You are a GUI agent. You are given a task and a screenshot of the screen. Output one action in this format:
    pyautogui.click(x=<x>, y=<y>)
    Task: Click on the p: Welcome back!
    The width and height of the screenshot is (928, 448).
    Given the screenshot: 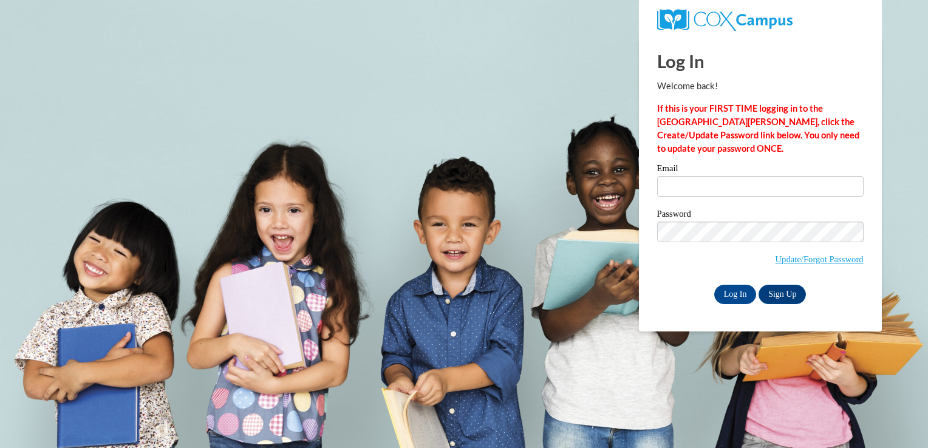 What is the action you would take?
    pyautogui.click(x=760, y=86)
    